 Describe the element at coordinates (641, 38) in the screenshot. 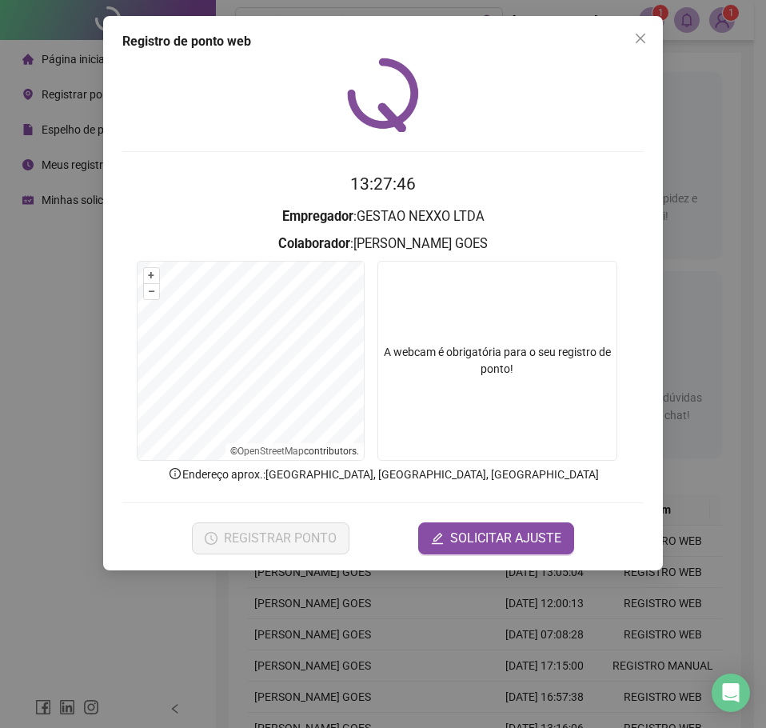

I see `span: close` at that location.